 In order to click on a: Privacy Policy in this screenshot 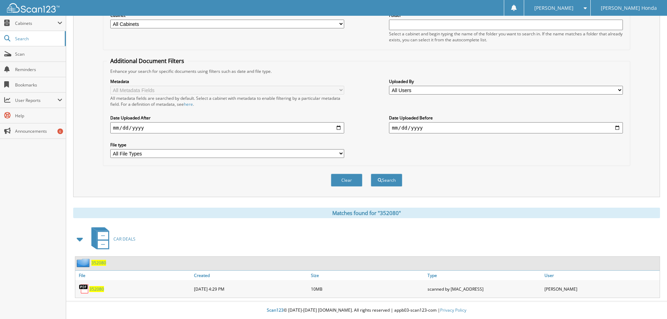, I will do `click(453, 310)`.